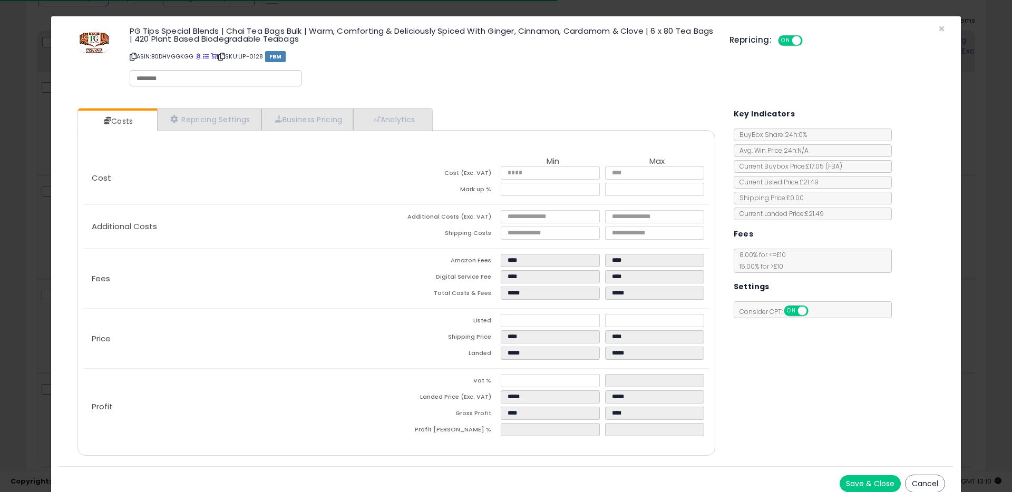 The height and width of the screenshot is (492, 1012). I want to click on p: Profit, so click(240, 407).